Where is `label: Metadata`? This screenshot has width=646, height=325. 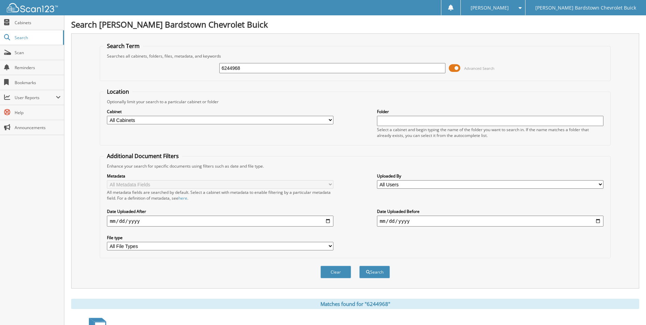
label: Metadata is located at coordinates (220, 176).